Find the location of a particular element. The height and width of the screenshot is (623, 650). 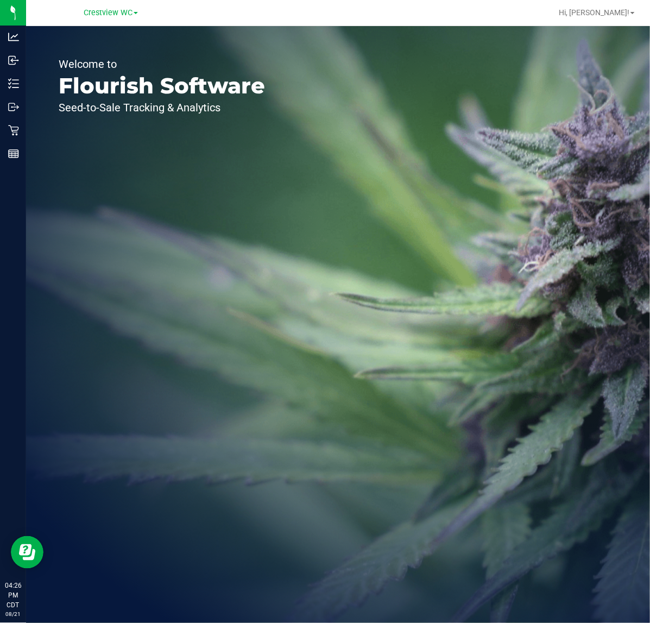

inline-svg: Outbound is located at coordinates (14, 107).